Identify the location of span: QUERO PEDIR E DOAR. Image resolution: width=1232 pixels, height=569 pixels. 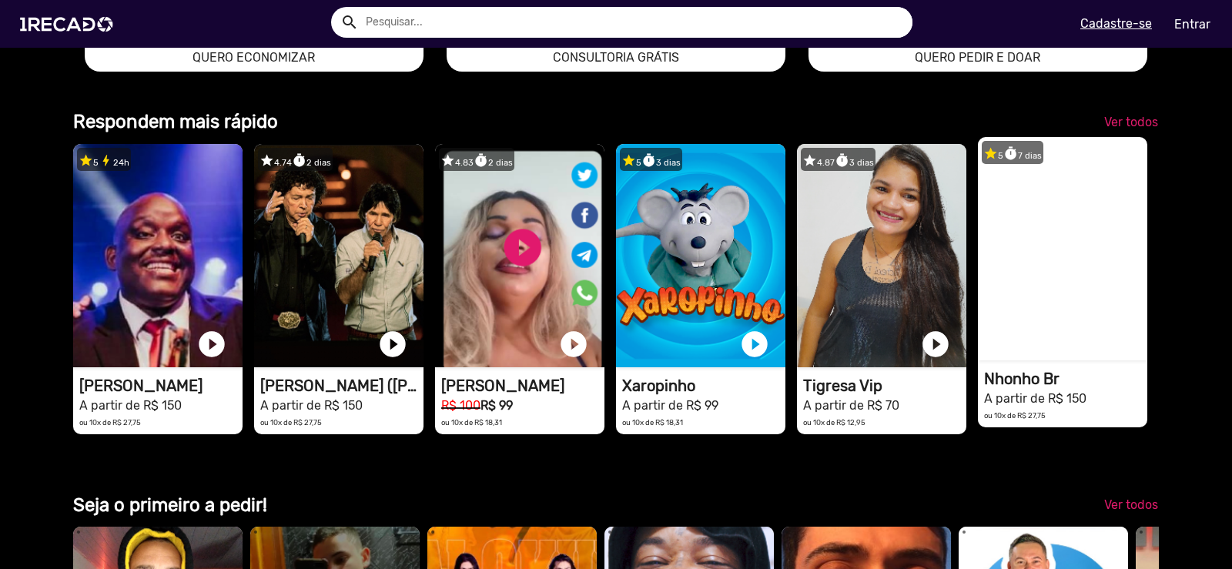
(977, 57).